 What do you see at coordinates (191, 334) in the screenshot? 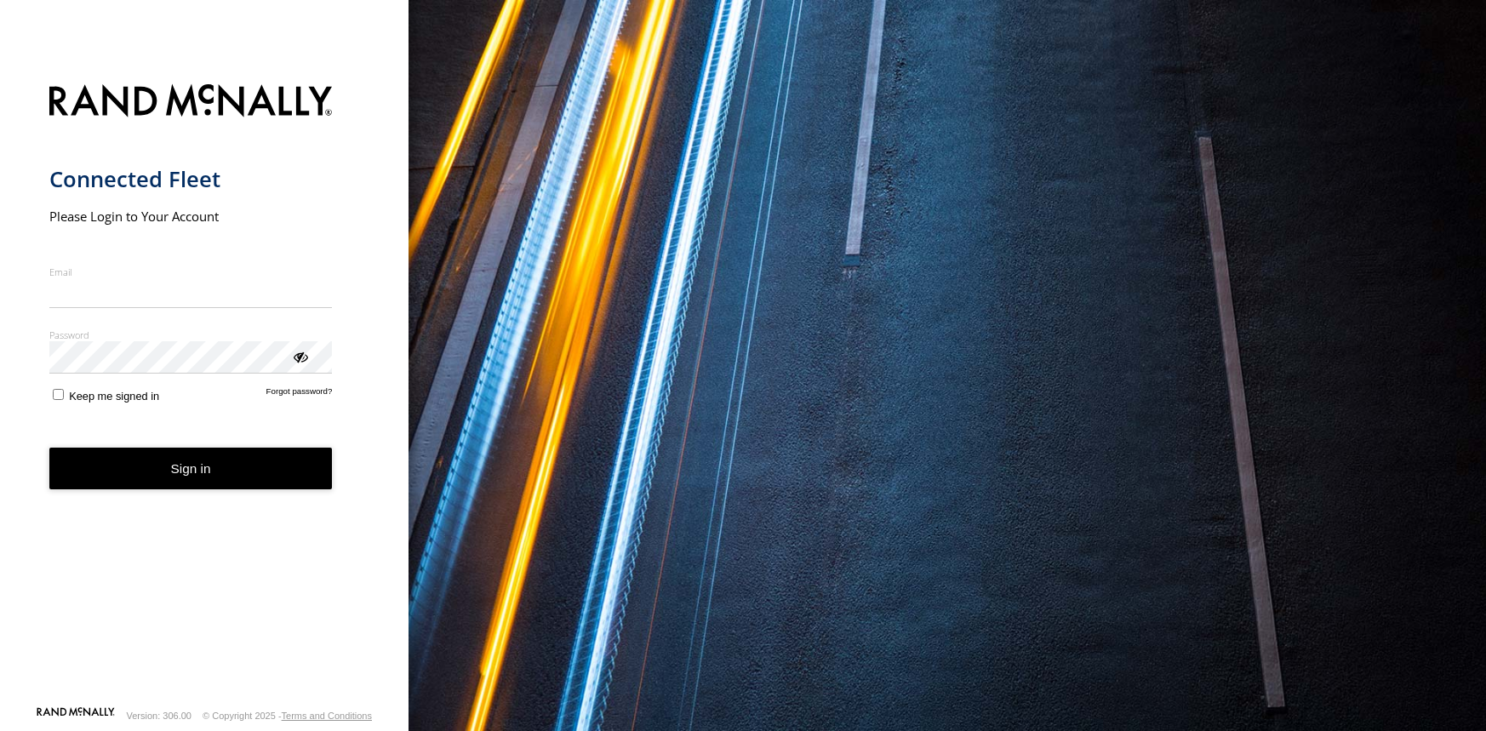
I see `label: Password` at bounding box center [191, 334].